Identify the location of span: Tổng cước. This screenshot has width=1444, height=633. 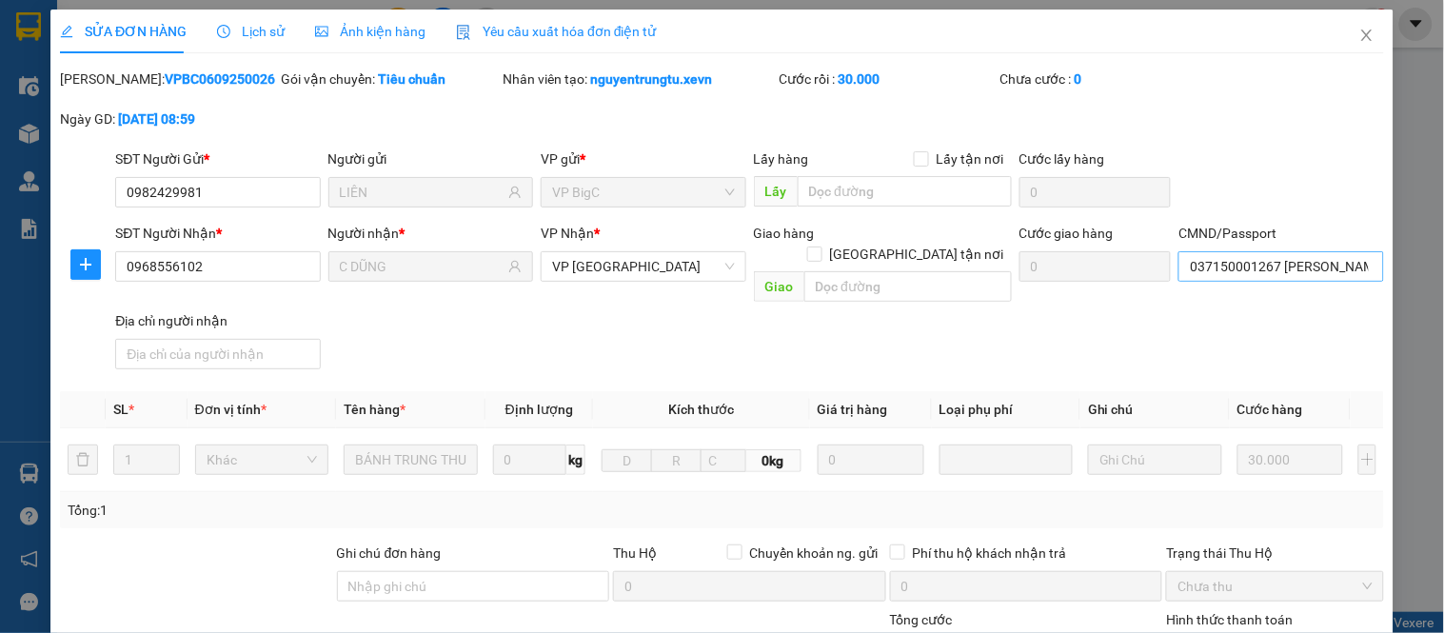
(921, 620).